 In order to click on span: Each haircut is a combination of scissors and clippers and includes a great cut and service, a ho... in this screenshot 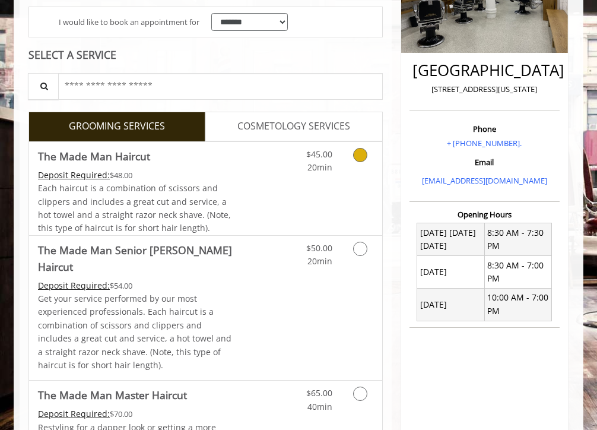, I will do `click(134, 208)`.